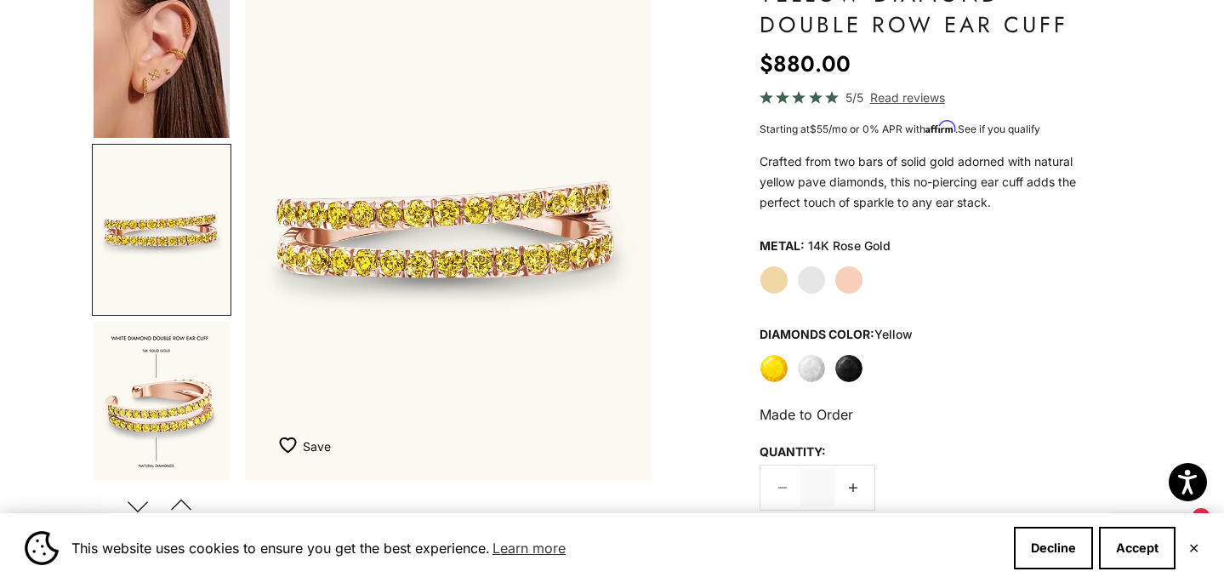  Describe the element at coordinates (529, 548) in the screenshot. I see `a: Learn more` at that location.